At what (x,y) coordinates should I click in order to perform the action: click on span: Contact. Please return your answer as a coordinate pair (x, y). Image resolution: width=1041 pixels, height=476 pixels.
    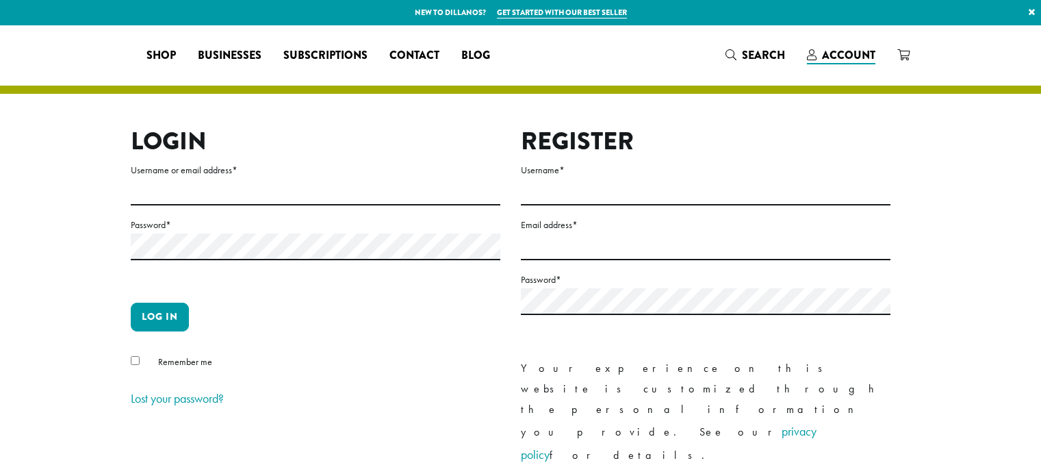
    Looking at the image, I should click on (414, 55).